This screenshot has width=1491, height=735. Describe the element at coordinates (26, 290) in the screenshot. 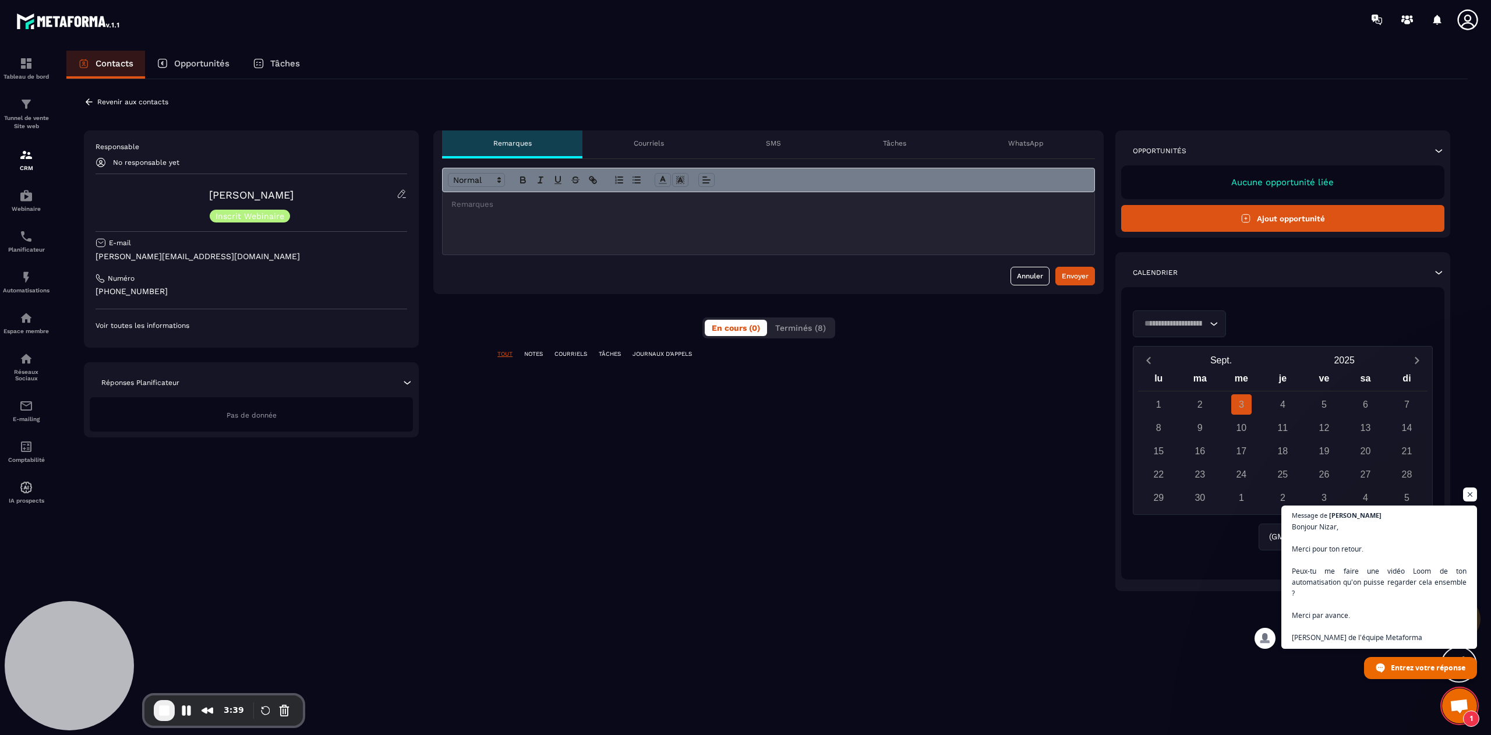

I see `p: Automatisations` at that location.